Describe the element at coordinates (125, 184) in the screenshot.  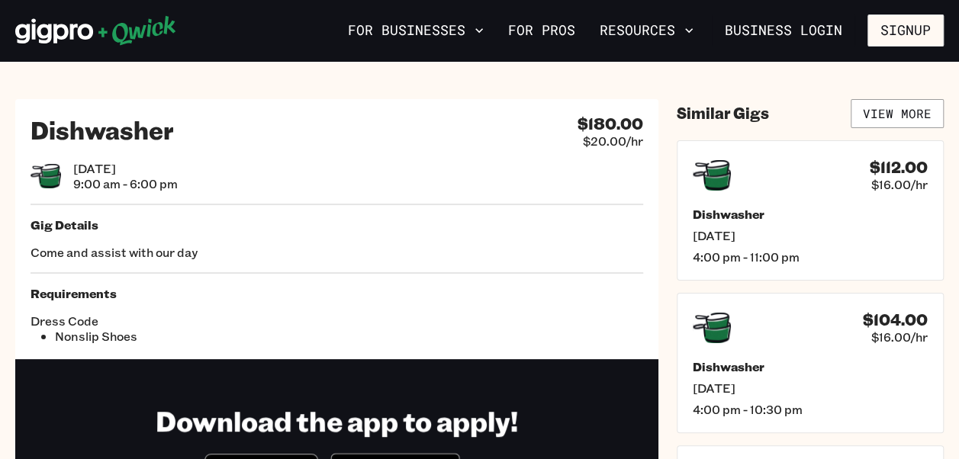
I see `span: 9:00 am - 6:00 pm` at that location.